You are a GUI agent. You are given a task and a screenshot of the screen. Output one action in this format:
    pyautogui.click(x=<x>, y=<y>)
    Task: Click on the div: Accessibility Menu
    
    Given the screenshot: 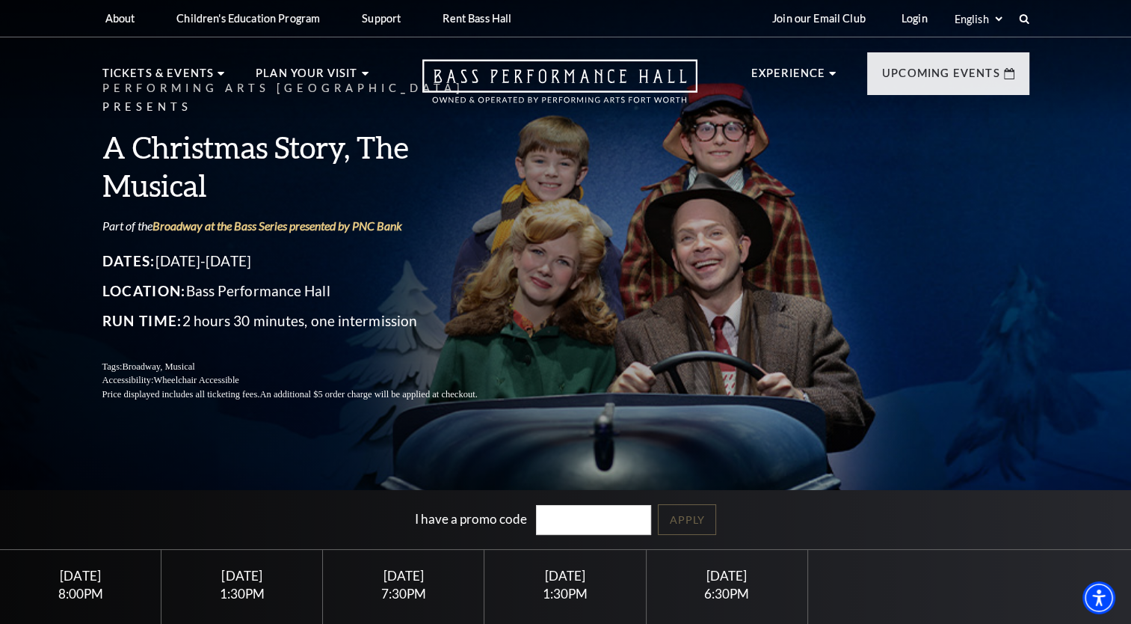 What is the action you would take?
    pyautogui.click(x=1099, y=597)
    